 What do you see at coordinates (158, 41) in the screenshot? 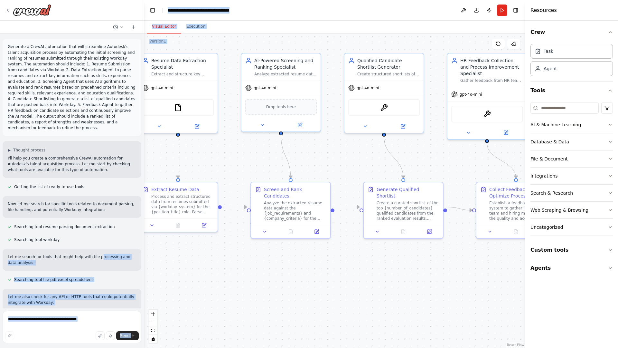
I see `div: Version 1` at bounding box center [158, 41].